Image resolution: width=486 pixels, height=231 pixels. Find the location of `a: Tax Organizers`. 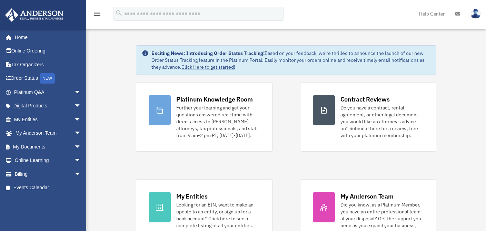

a: Tax Organizers is located at coordinates (48, 64).